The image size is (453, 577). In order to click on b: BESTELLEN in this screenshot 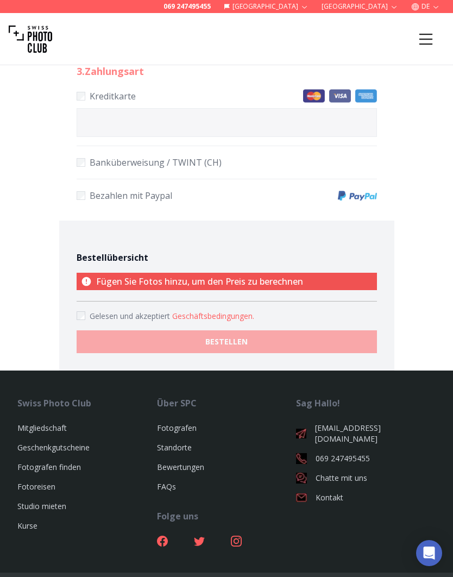, I will do `click(226, 342)`.